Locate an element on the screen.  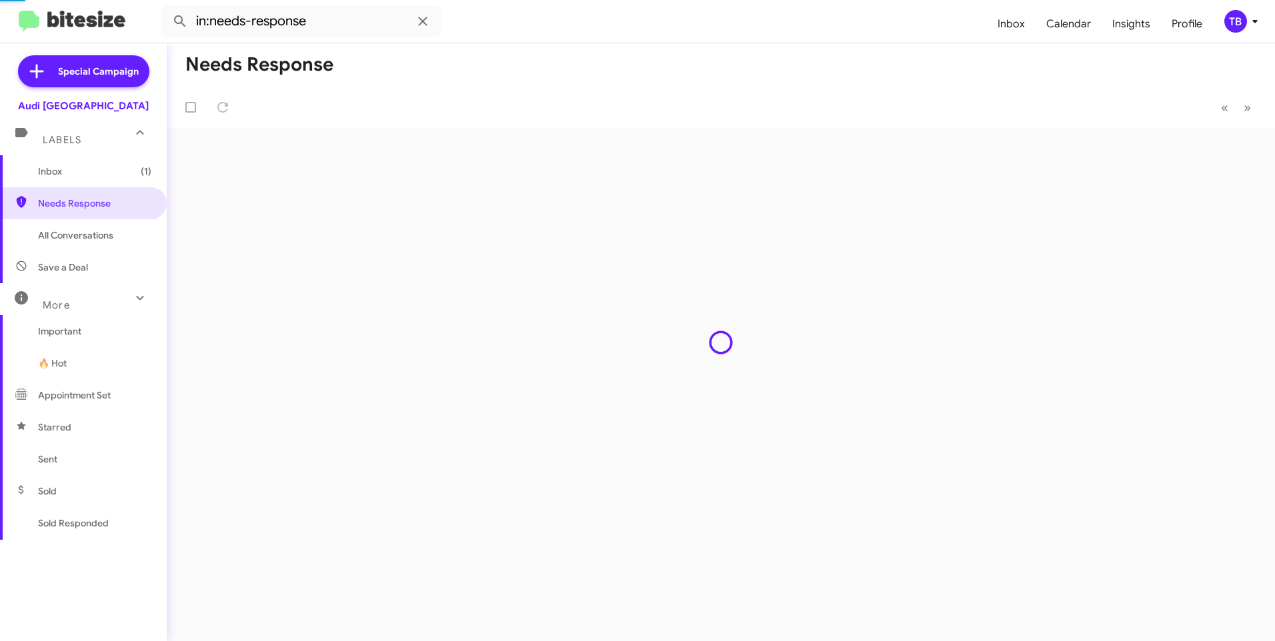
button: TB is located at coordinates (1236, 21).